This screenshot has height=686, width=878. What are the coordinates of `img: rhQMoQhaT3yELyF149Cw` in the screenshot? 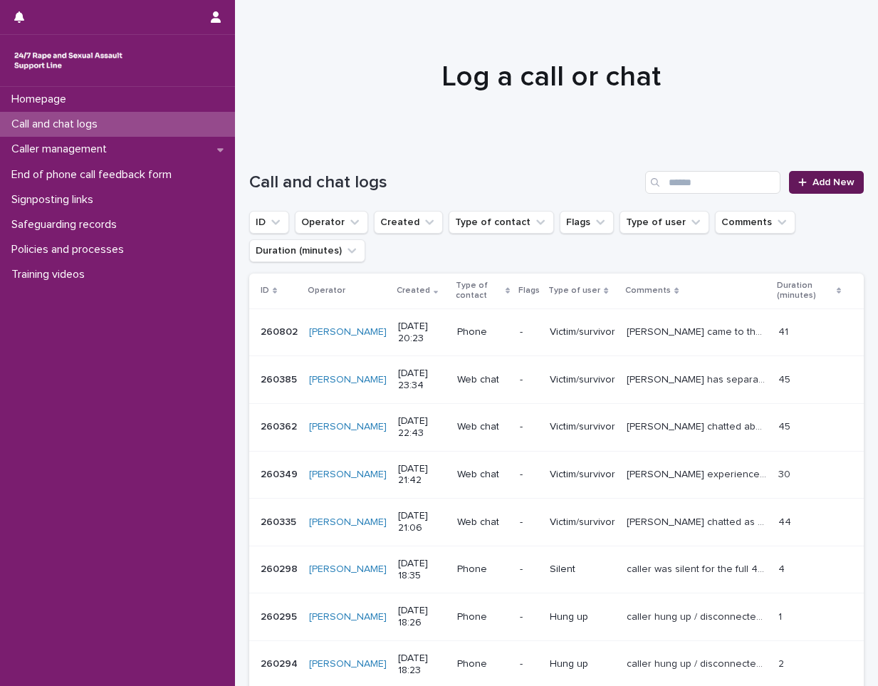 It's located at (68, 61).